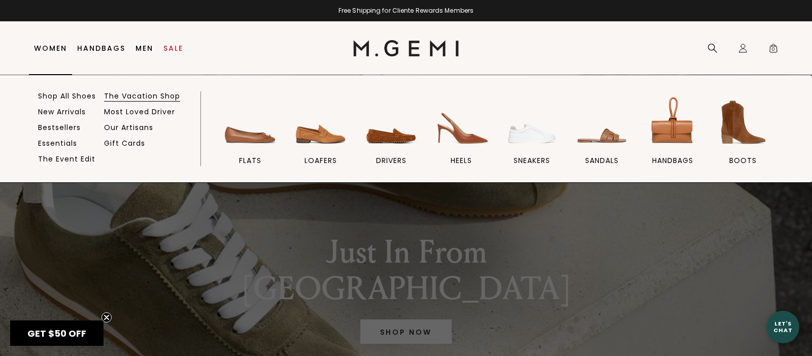 Image resolution: width=812 pixels, height=356 pixels. I want to click on a: Women, so click(50, 48).